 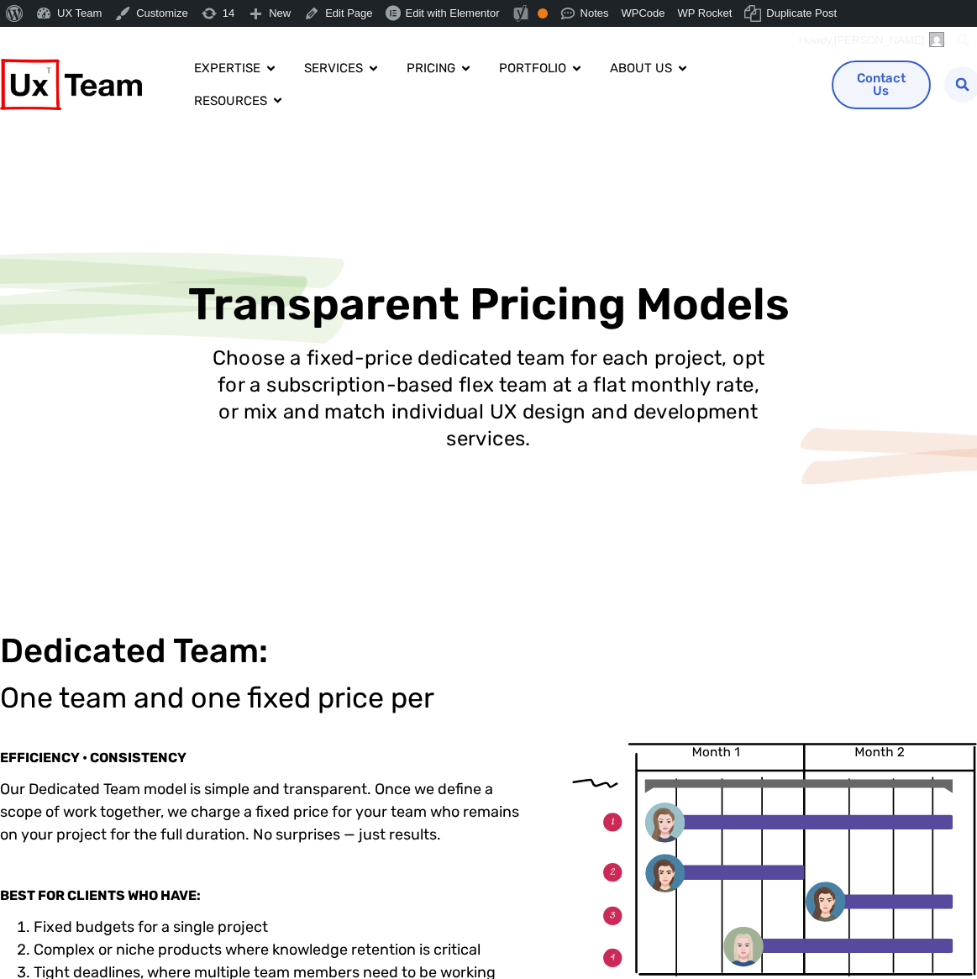 What do you see at coordinates (431, 68) in the screenshot?
I see `span: Pricing` at bounding box center [431, 68].